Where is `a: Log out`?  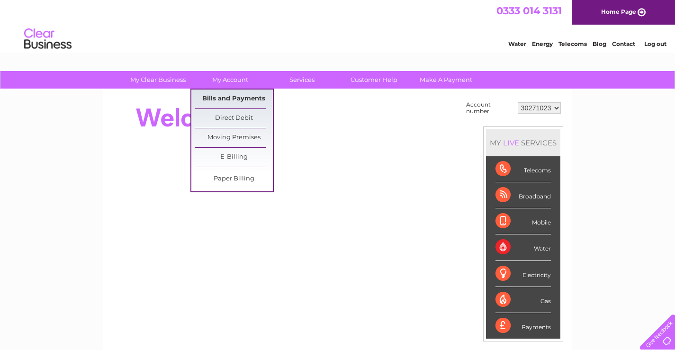 a: Log out is located at coordinates (655, 44).